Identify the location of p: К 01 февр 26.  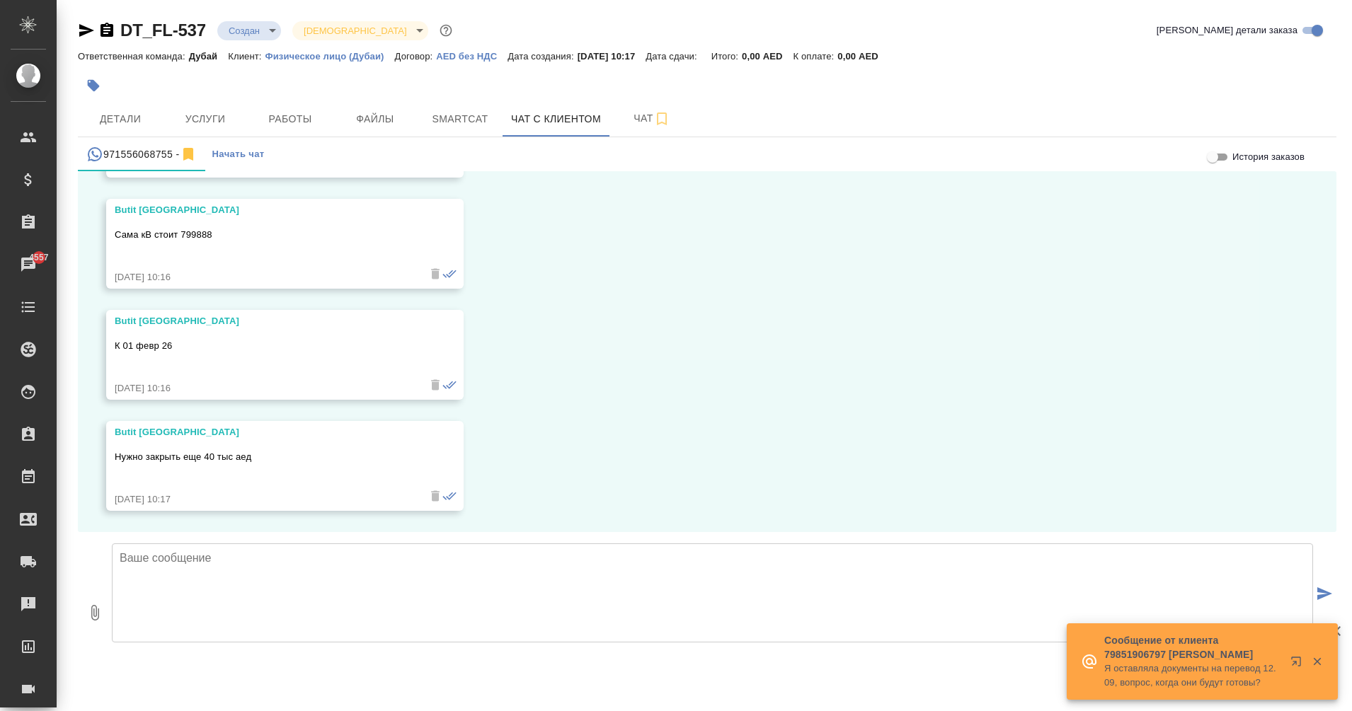
(264, 346).